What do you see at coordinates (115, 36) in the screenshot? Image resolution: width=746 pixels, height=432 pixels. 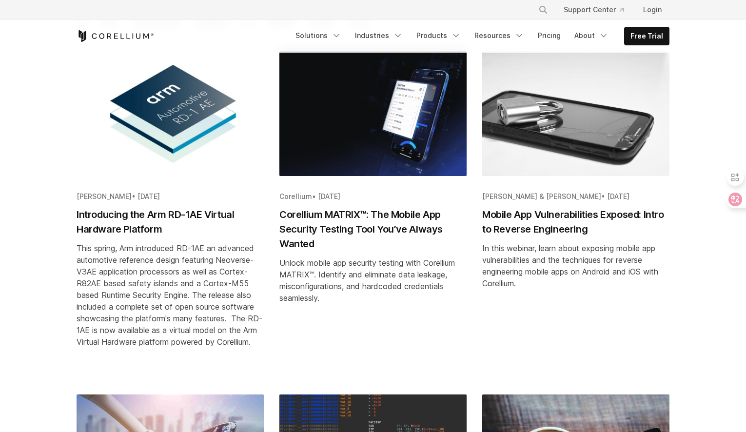 I see `a: Corellium Home` at bounding box center [115, 36].